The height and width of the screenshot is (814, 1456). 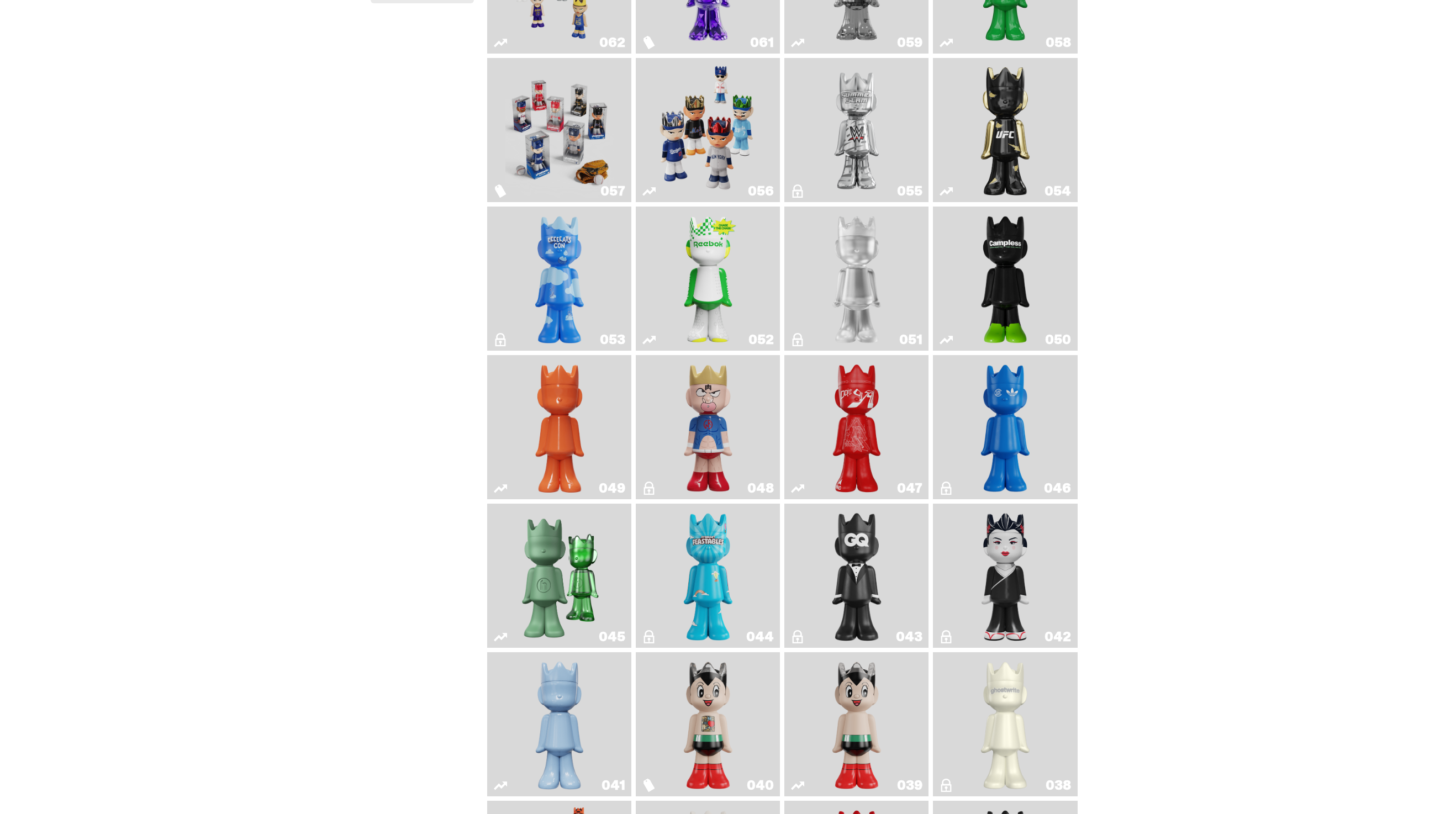 What do you see at coordinates (857, 723) in the screenshot?
I see `img: Astro Boy` at bounding box center [857, 723].